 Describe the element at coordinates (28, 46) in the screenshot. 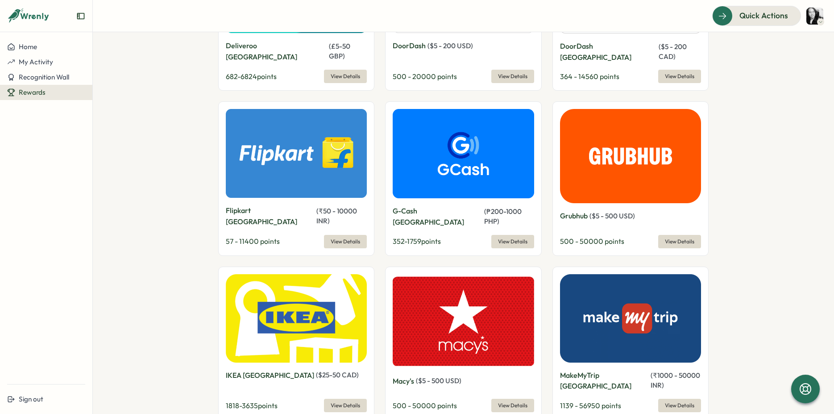

I see `span: Home` at that location.